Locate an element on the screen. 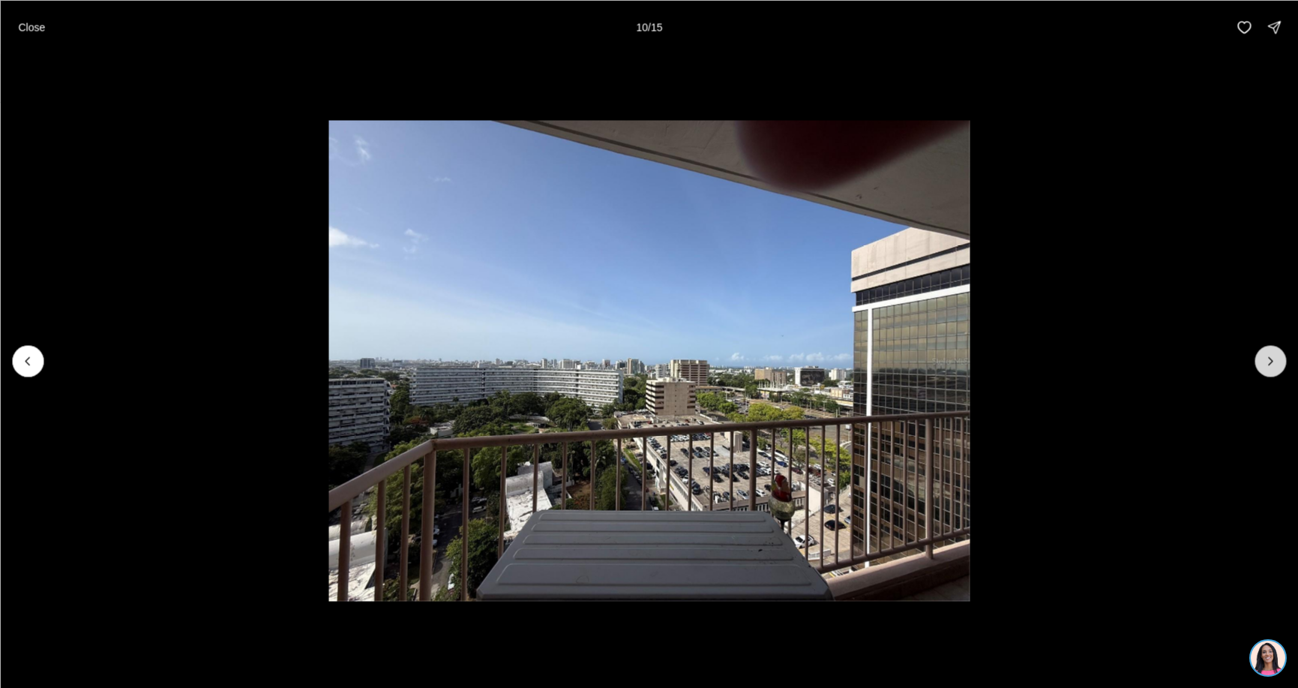  img: be3d4b55-7850-4bcb-9297-a2f9cd376e78.png is located at coordinates (26, 26).